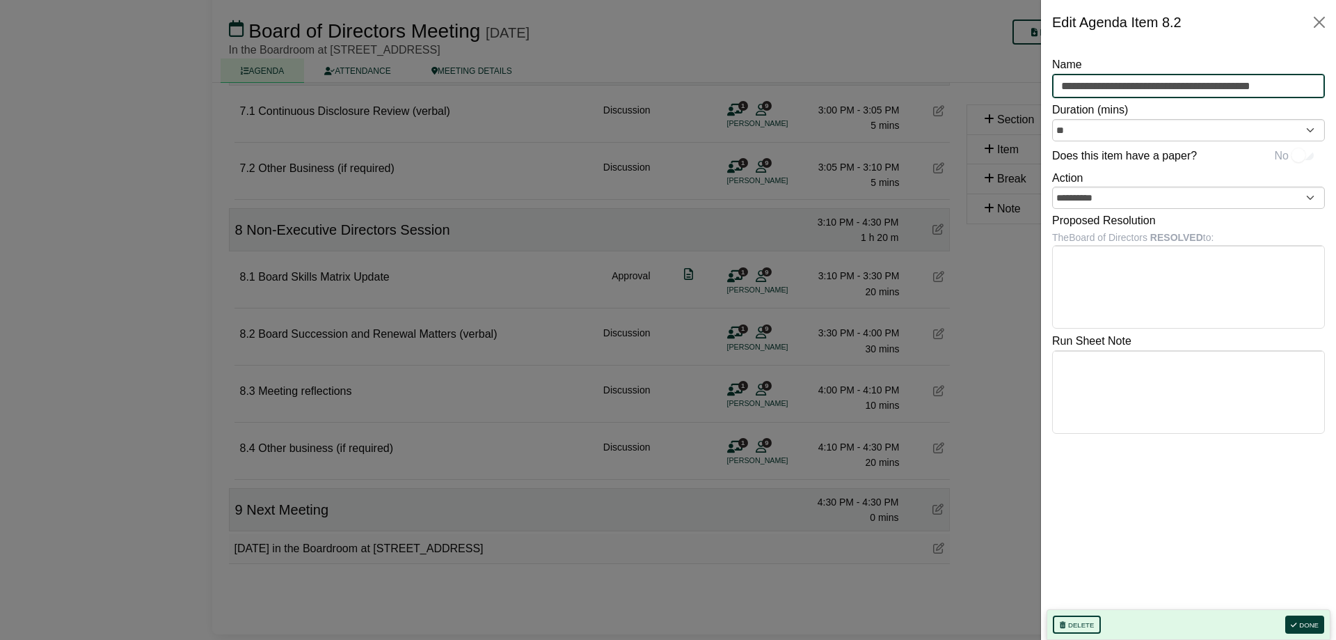 This screenshot has height=640, width=1336. Describe the element at coordinates (1282, 156) in the screenshot. I see `span: No` at that location.